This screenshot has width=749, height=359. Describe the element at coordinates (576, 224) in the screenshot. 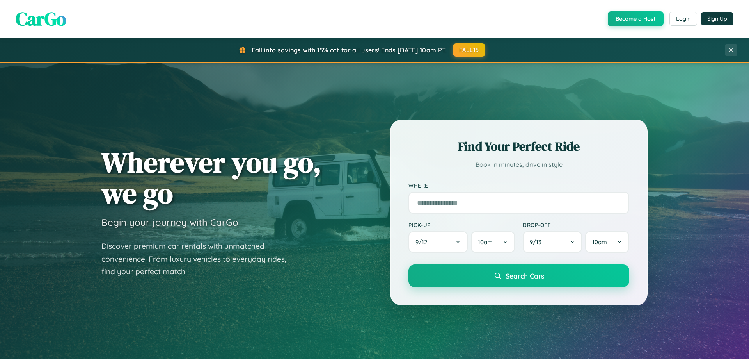

I see `label: Drop-off` at that location.